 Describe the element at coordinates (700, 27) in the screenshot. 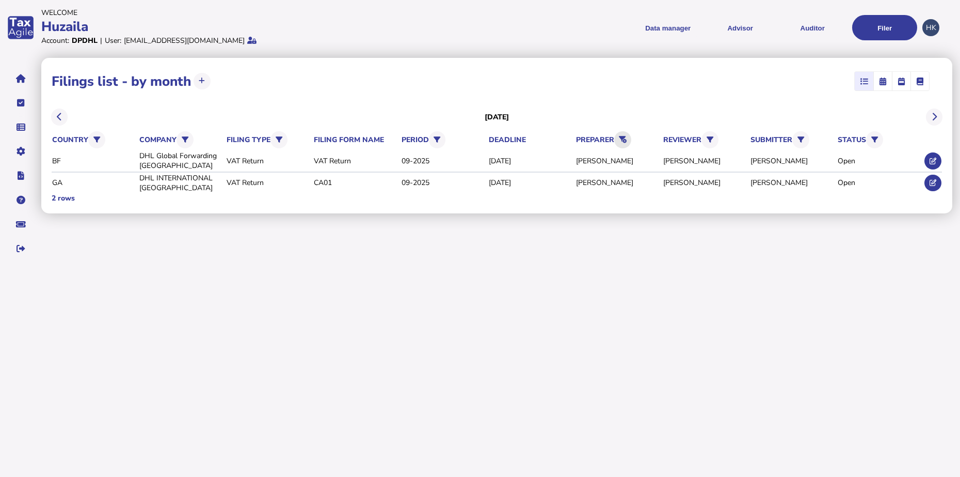

I see `menu: navigate products` at that location.